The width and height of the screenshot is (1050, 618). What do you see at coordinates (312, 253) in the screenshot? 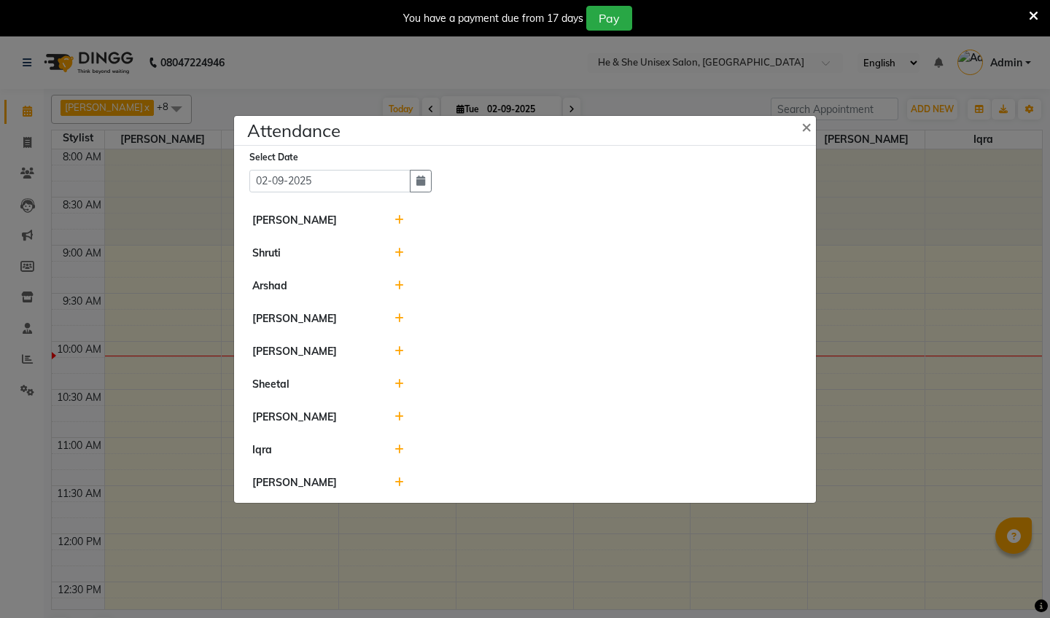
I see `div: Shruti` at bounding box center [312, 253].